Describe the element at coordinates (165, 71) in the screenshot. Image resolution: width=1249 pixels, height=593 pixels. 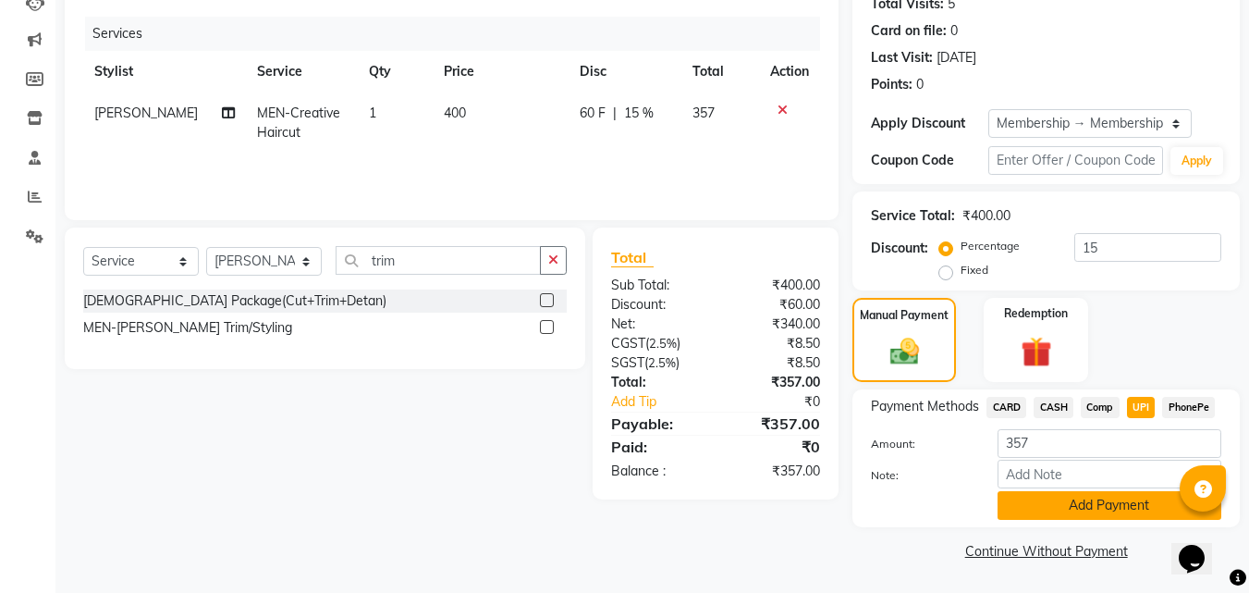
I see `th: Stylist` at that location.